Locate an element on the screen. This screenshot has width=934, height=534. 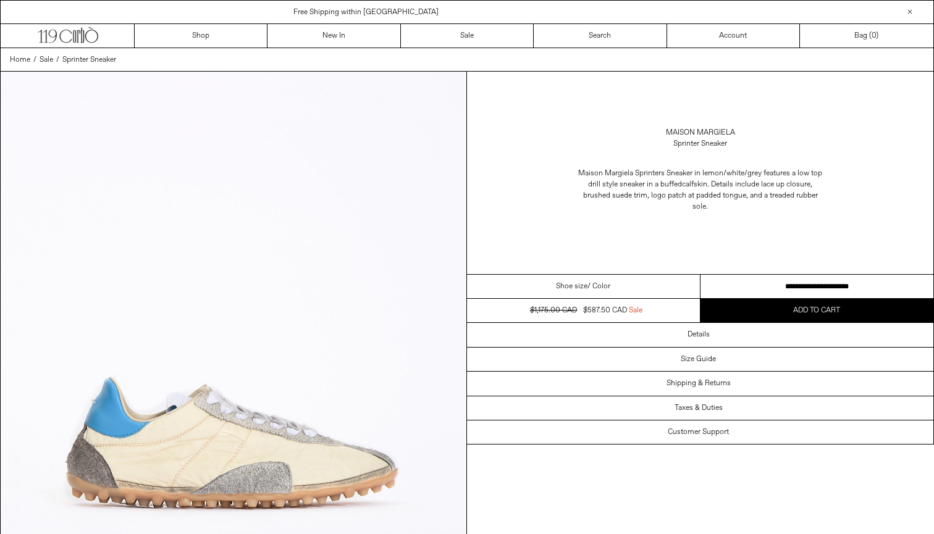
a: Shop is located at coordinates (201, 36).